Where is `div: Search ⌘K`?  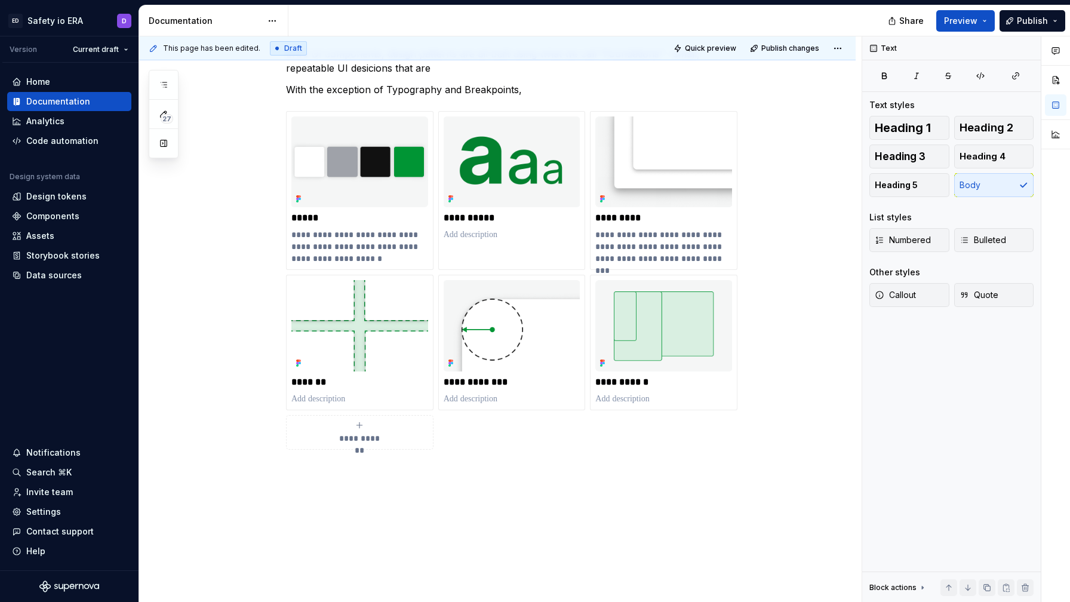 div: Search ⌘K is located at coordinates (49, 472).